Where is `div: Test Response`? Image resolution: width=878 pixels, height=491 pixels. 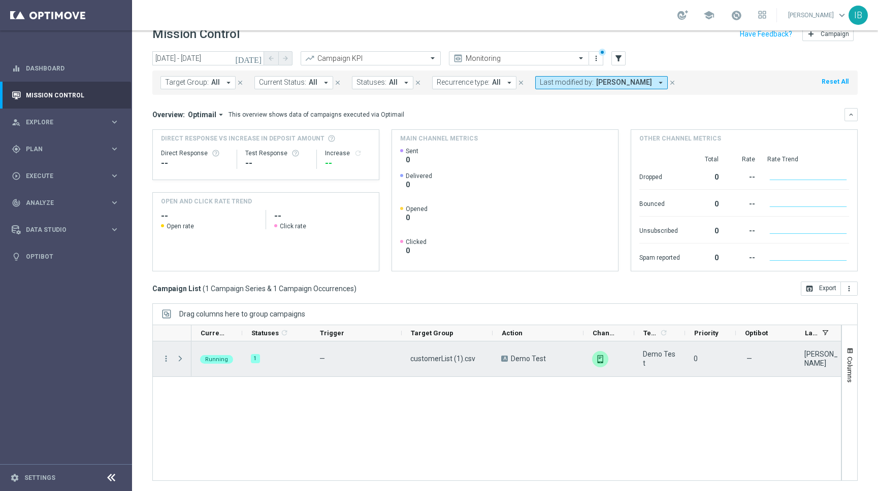 div: Test Response is located at coordinates (277, 153).